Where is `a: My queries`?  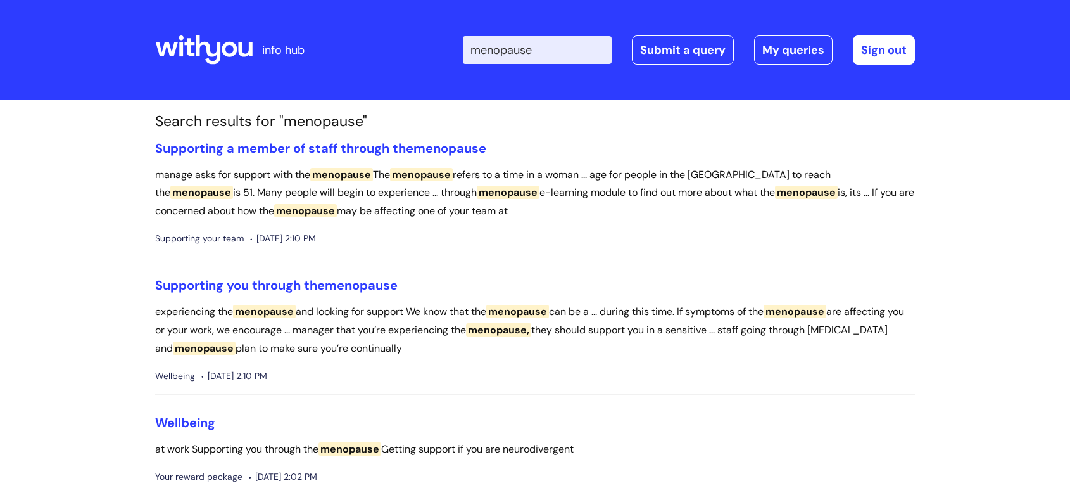 a: My queries is located at coordinates (793, 50).